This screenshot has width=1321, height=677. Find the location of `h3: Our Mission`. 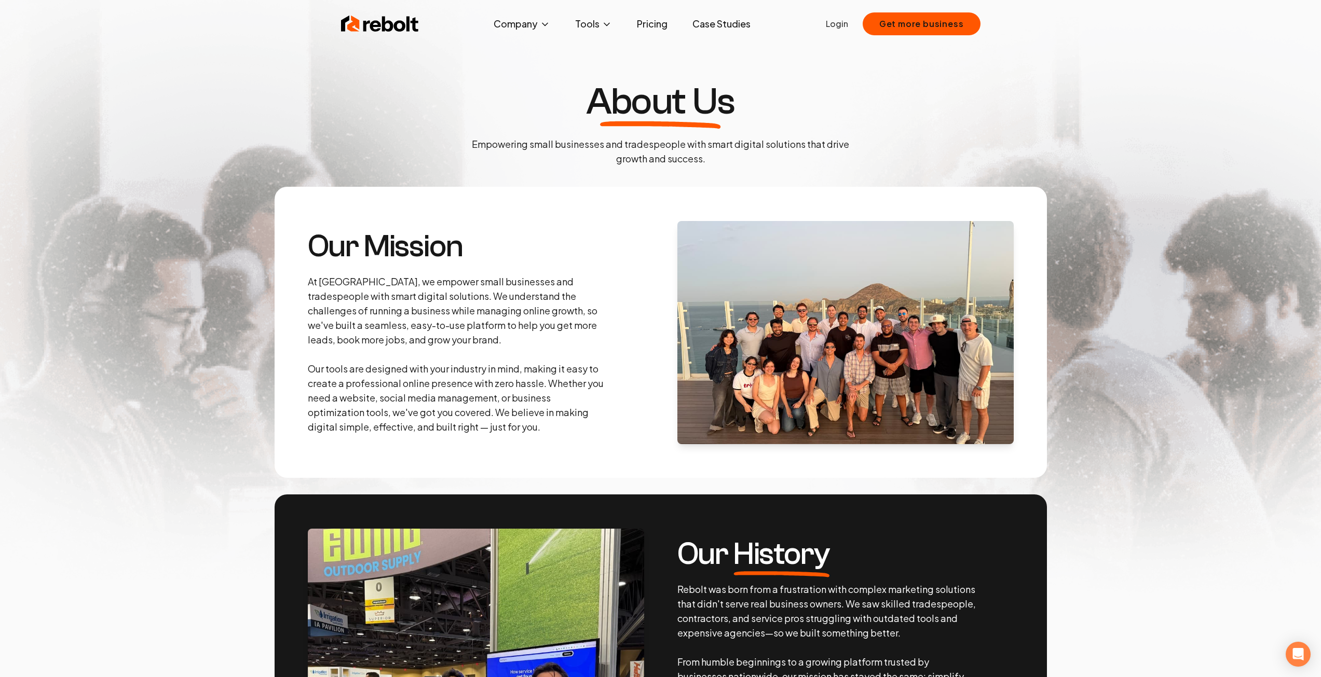

h3: Our Mission is located at coordinates (457, 247).